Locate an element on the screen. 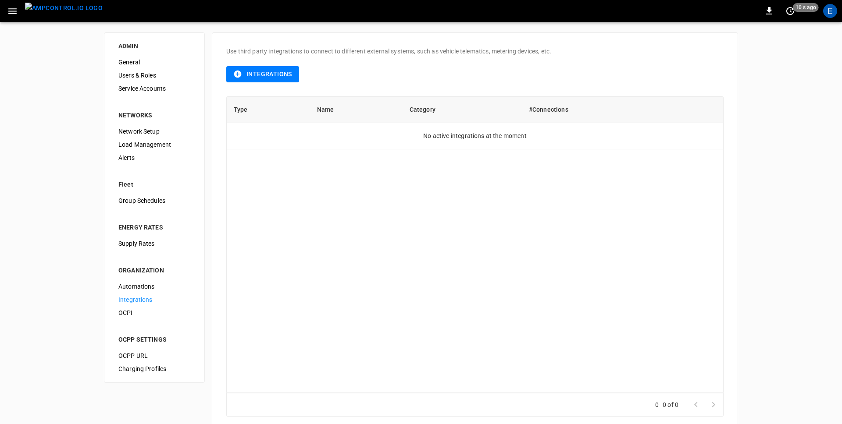 The height and width of the screenshot is (424, 842). div: General is located at coordinates (154, 62).